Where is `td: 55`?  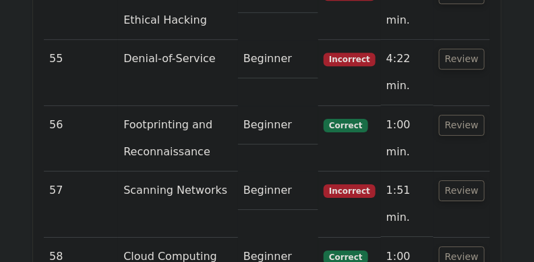
td: 55 is located at coordinates (81, 72).